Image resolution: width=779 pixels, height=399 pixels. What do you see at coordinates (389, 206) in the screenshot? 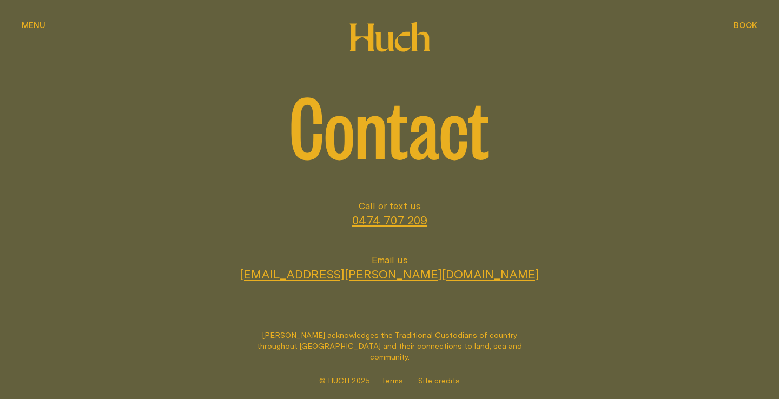
I see `h2: Call or text us` at bounding box center [389, 206].